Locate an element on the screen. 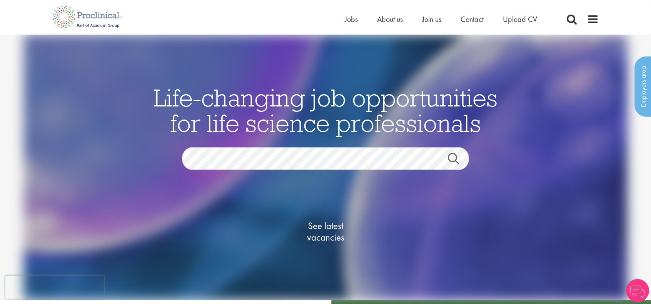  span: See latest vacancies is located at coordinates (326, 232).